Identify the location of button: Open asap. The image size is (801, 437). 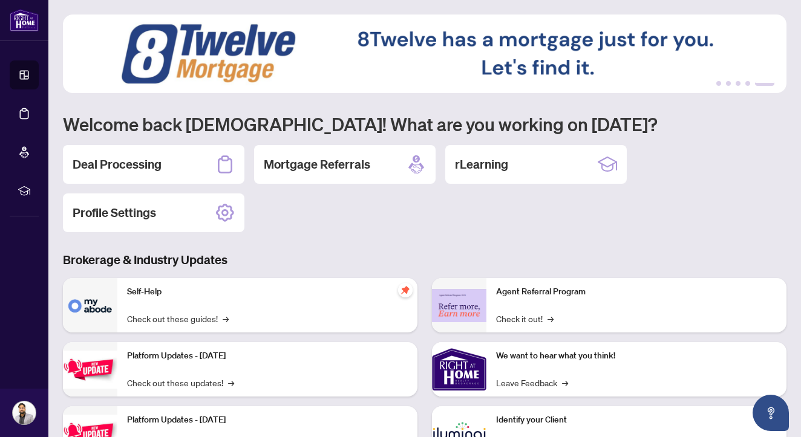
(771, 413).